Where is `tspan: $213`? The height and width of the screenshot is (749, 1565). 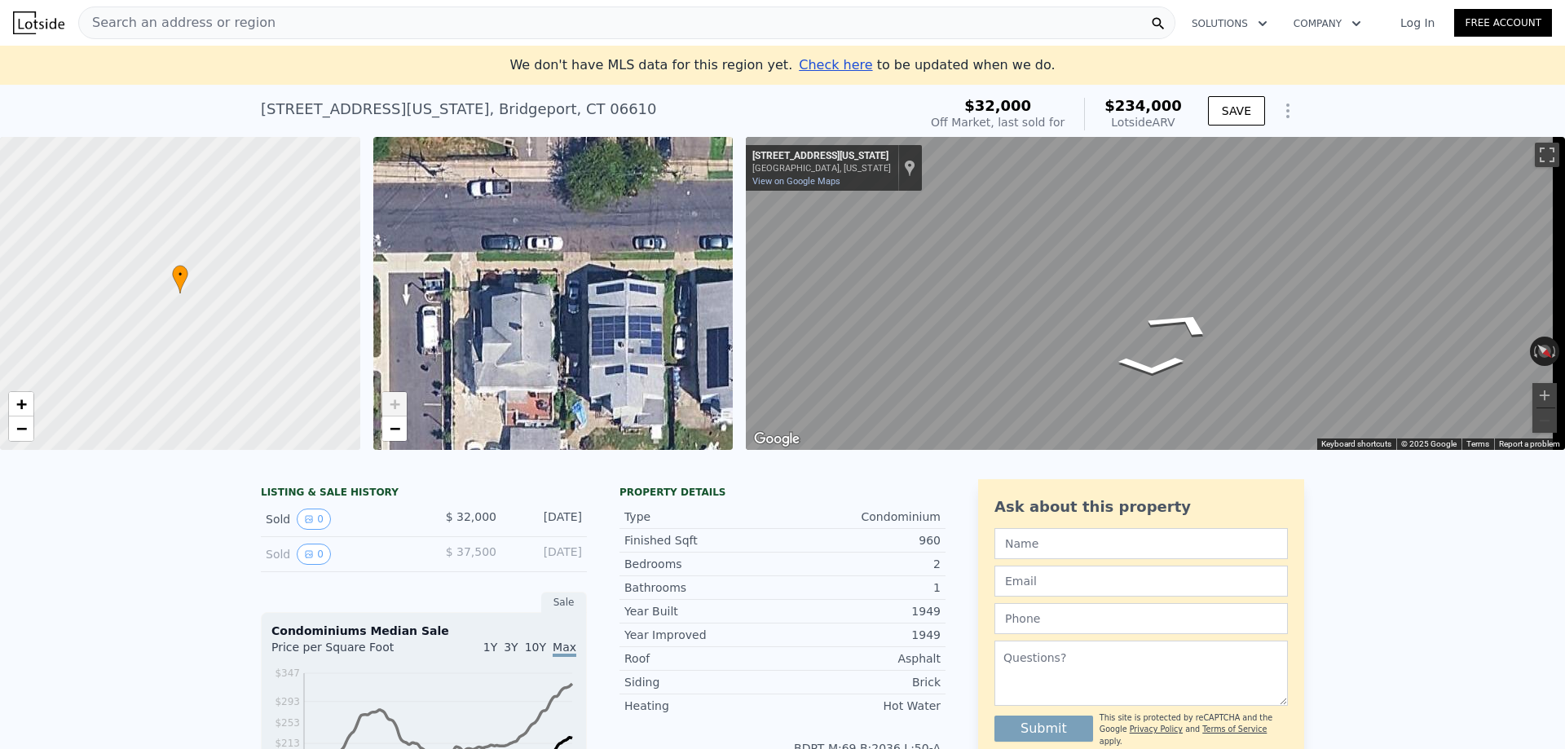
tspan: $213 is located at coordinates (287, 743).